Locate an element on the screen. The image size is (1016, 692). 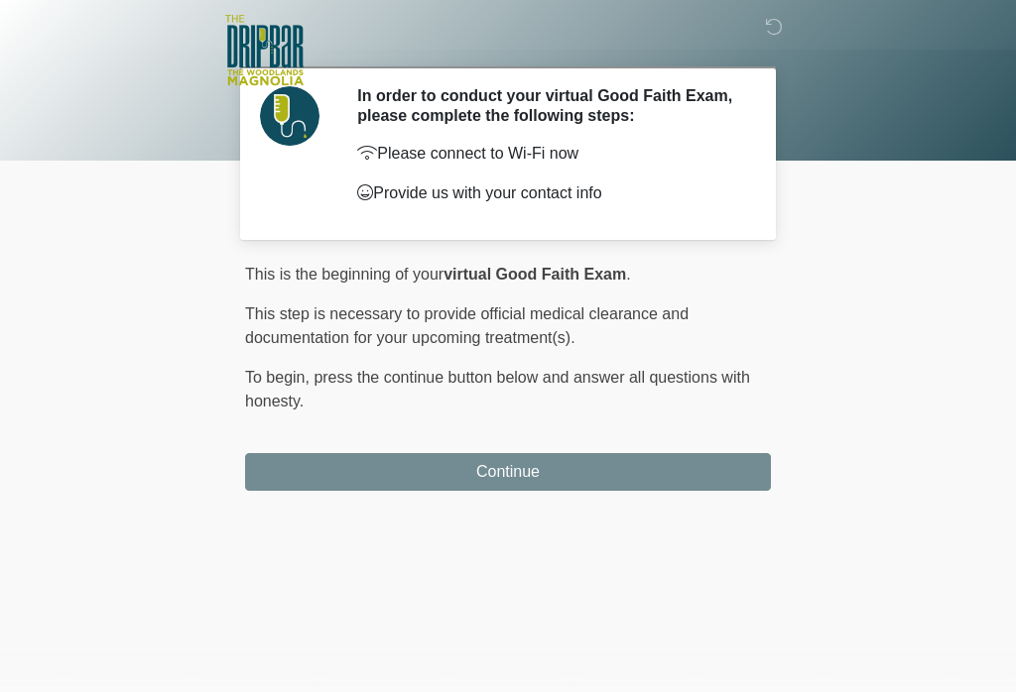
span: This step is necessary to provide official medical clearance and documentation for your upcoming ... is located at coordinates (466, 325).